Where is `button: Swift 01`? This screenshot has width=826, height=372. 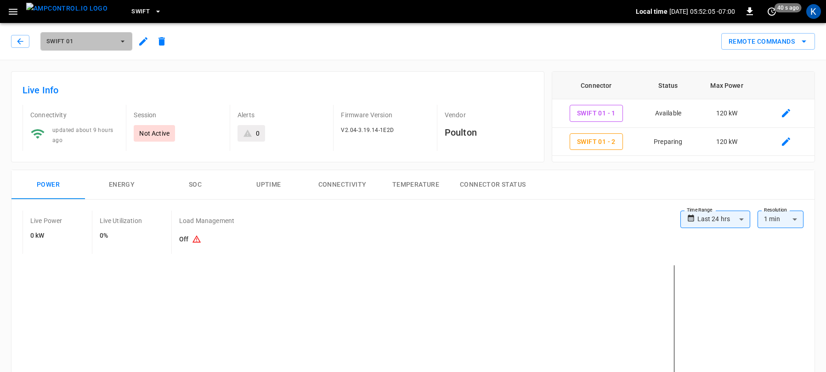 button: Swift 01 is located at coordinates (86, 41).